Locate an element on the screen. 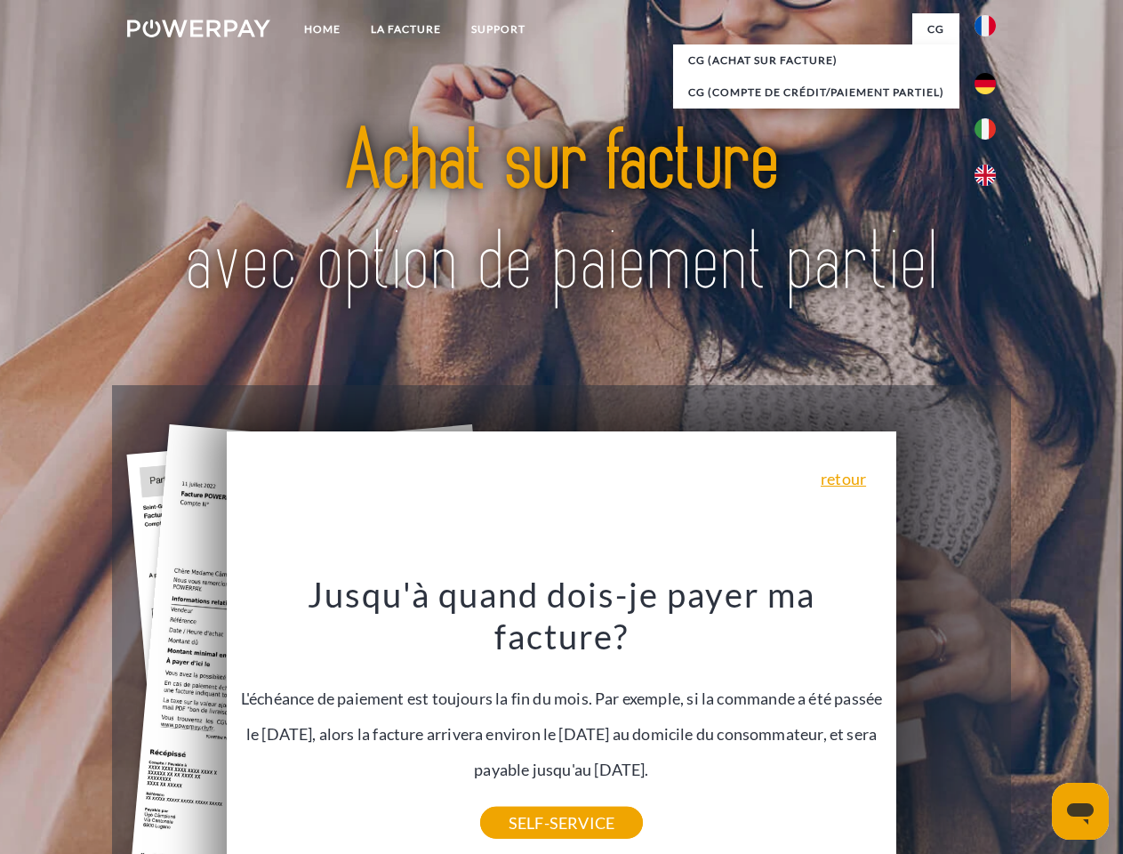 This screenshot has width=1123, height=854. div: L'échéance de paiement est toujours la fin du mois. Par exemple, si la commande a été passée le [... is located at coordinates (562, 697).